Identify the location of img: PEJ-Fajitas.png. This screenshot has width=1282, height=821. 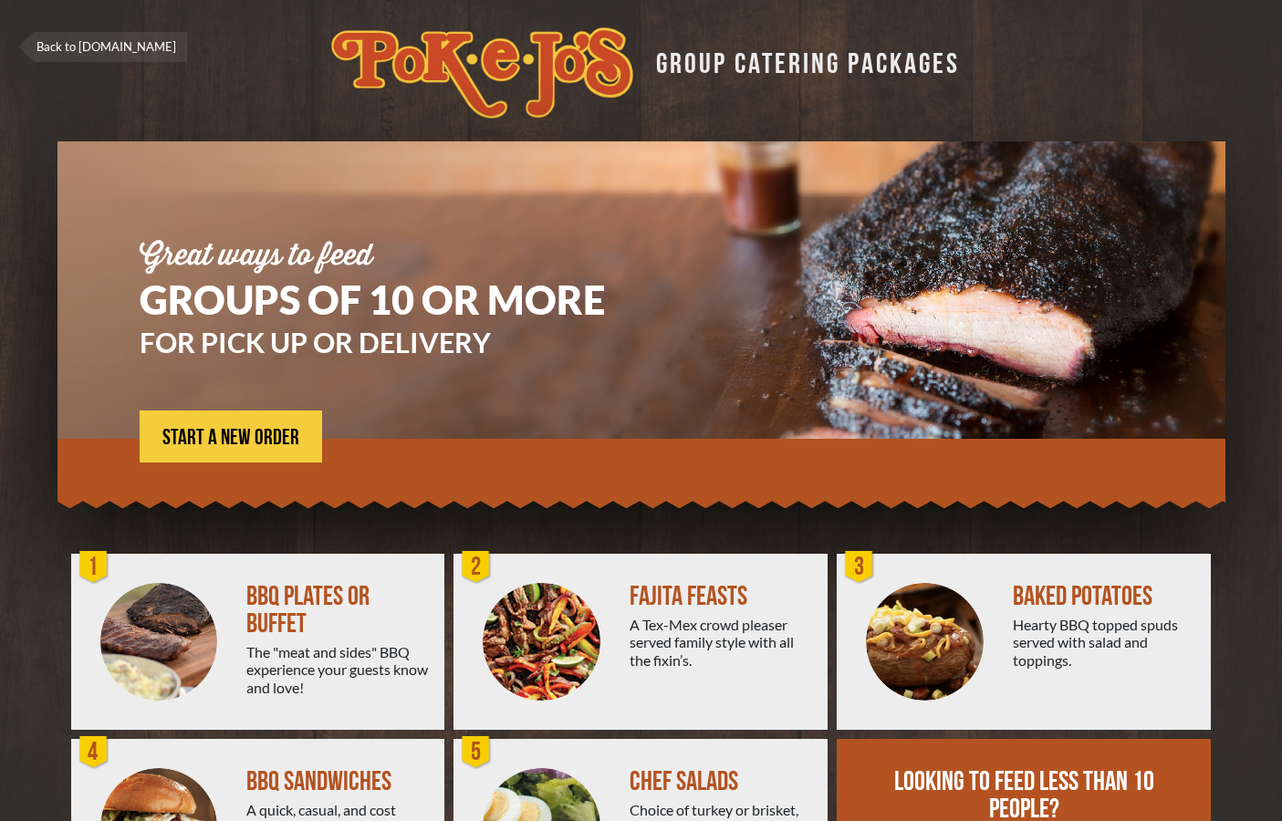
(541, 641).